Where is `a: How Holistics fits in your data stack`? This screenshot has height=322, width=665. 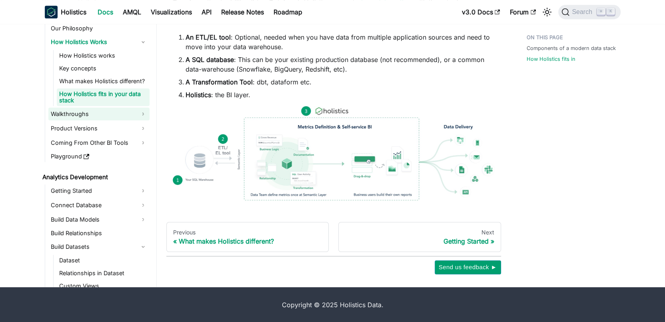
a: How Holistics fits in your data stack is located at coordinates (103, 97).